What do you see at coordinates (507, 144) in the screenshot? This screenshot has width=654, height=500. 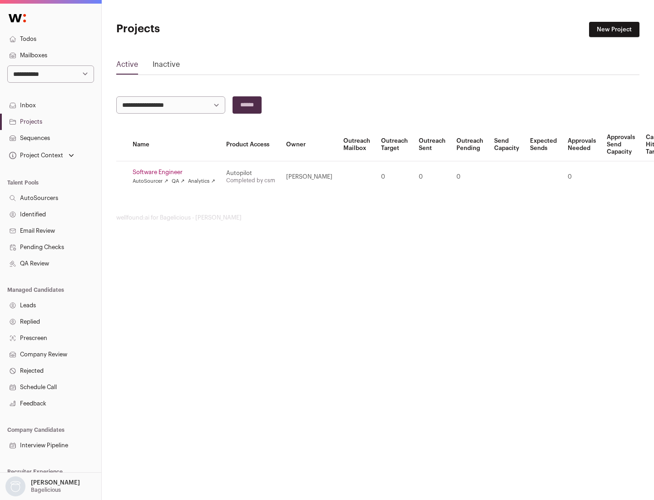 I see `th: Send Capacity` at bounding box center [507, 144].